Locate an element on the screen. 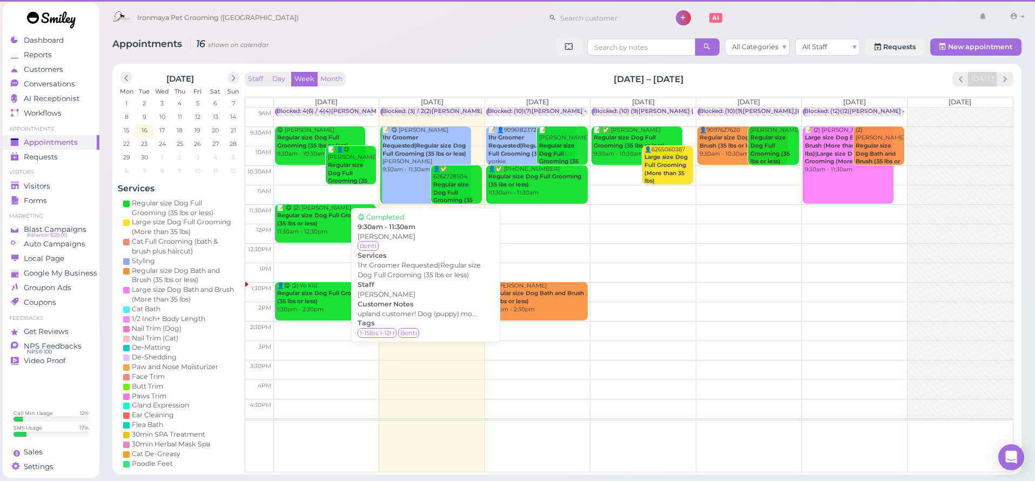 The image size is (1035, 481). div: Poodle Feet is located at coordinates (152, 464).